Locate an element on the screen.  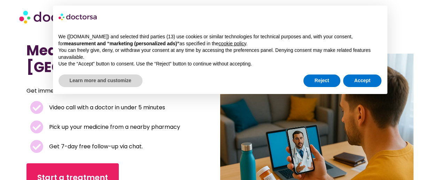
button: Learn more and customize is located at coordinates (100, 81).